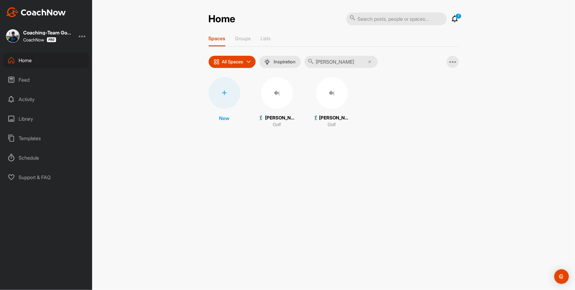  What do you see at coordinates (341, 62) in the screenshot?
I see `input: Search...` at bounding box center [341, 62].